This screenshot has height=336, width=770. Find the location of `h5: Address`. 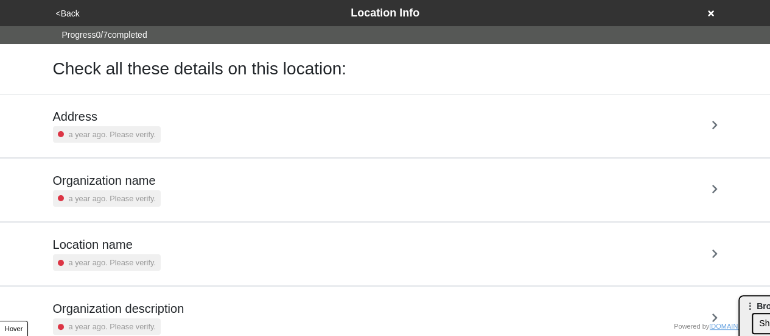

h5: Address is located at coordinates (107, 116).